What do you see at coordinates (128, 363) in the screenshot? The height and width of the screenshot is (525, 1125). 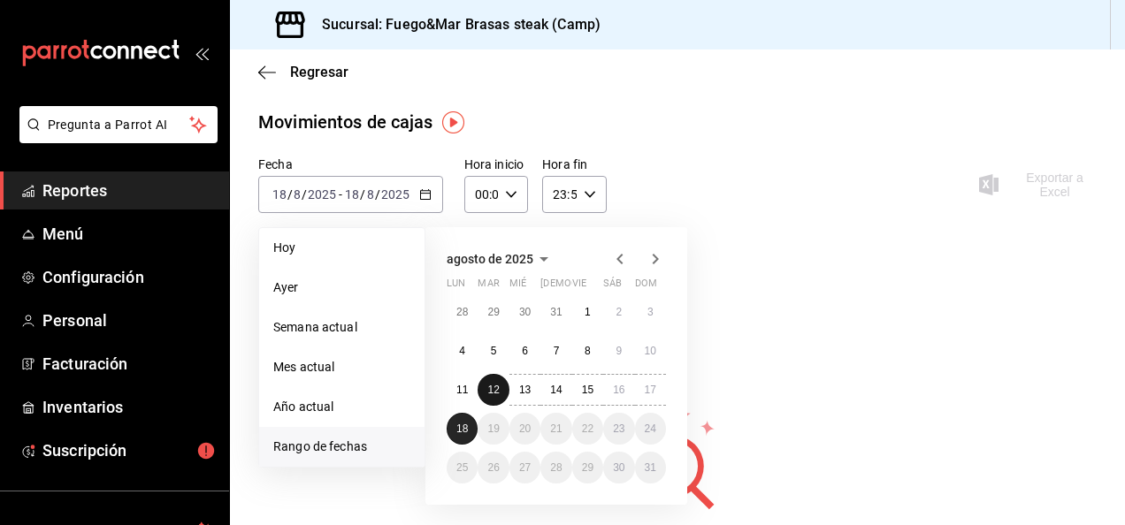 I see `span: Facturación` at bounding box center [128, 363].